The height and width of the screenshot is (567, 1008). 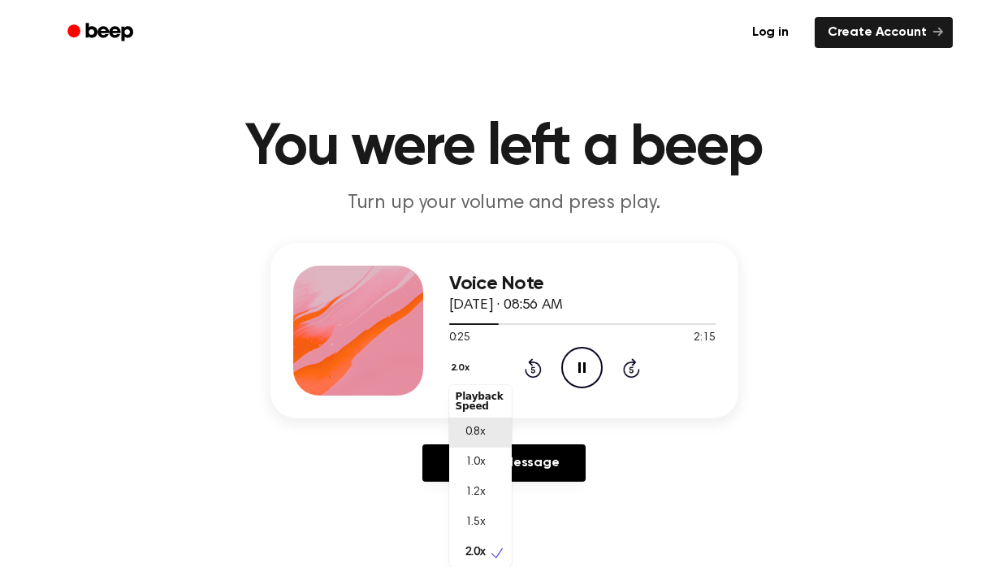 I want to click on span: 0.8x, so click(x=475, y=432).